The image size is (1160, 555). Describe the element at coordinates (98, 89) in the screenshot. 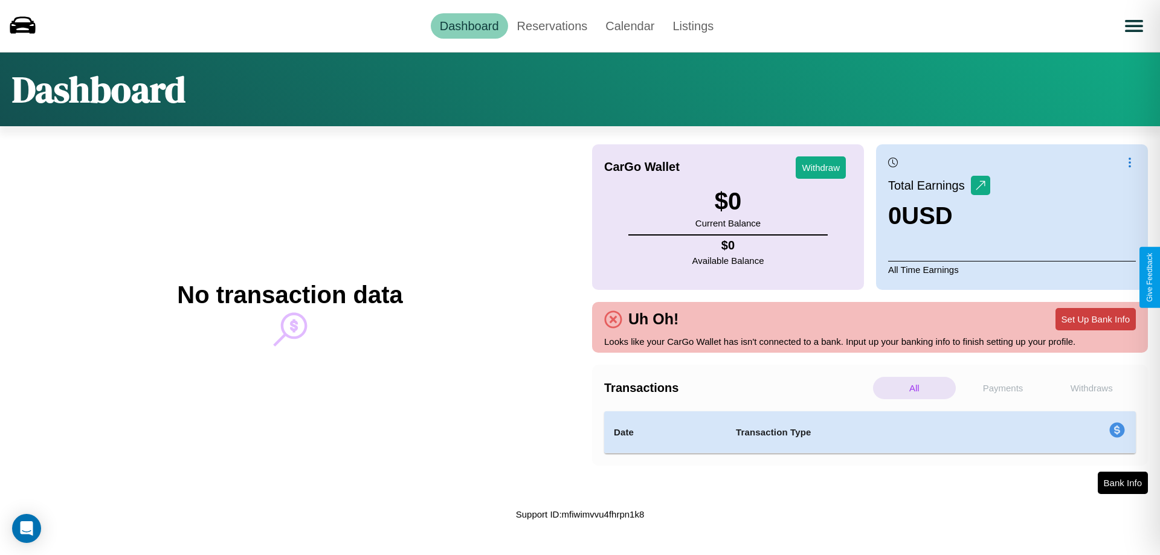

I see `h1: Dashboard` at that location.